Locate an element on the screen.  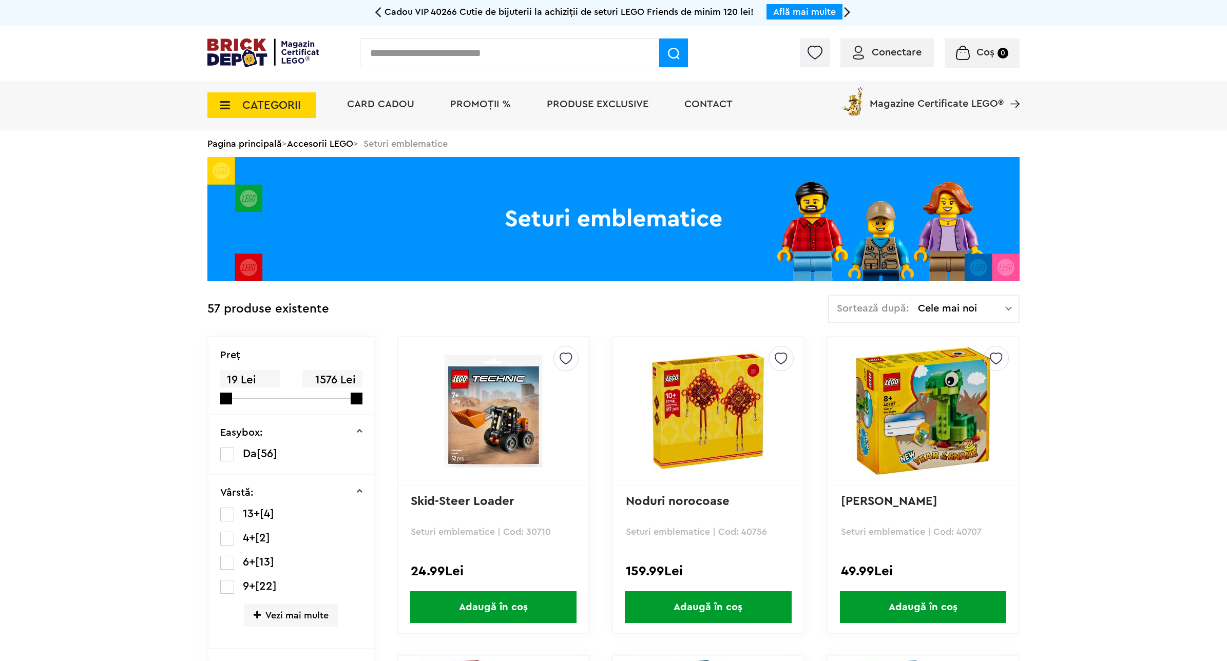
span: Coș is located at coordinates (985, 52).